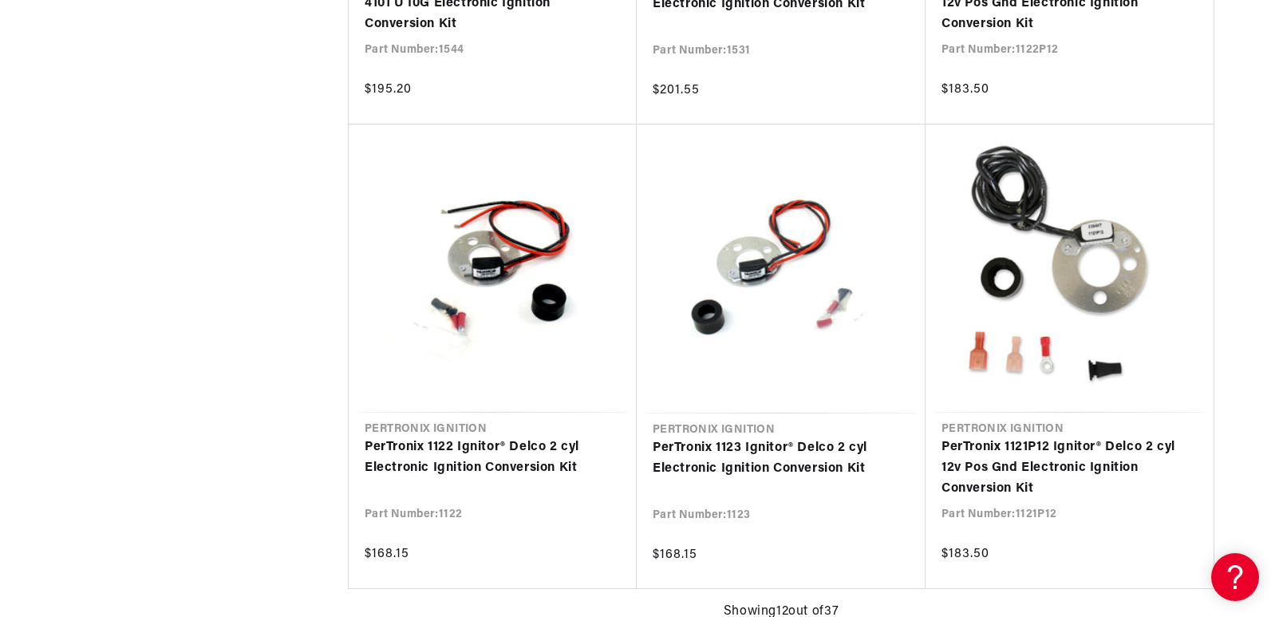  What do you see at coordinates (1069, 468) in the screenshot?
I see `a: PerTronix 1121P12 Ignitor® Delco 2 cyl 12v Pos Gnd Electronic Ignition Conversion Kit` at bounding box center [1069, 468].